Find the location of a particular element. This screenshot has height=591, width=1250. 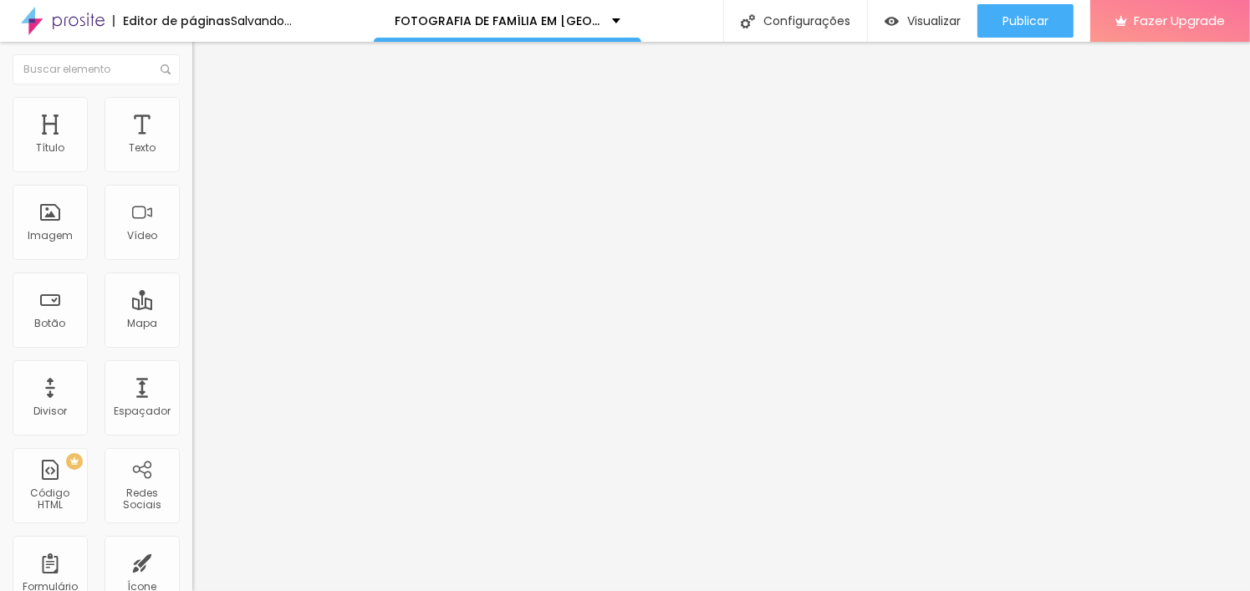

div: Botão is located at coordinates (50, 324).